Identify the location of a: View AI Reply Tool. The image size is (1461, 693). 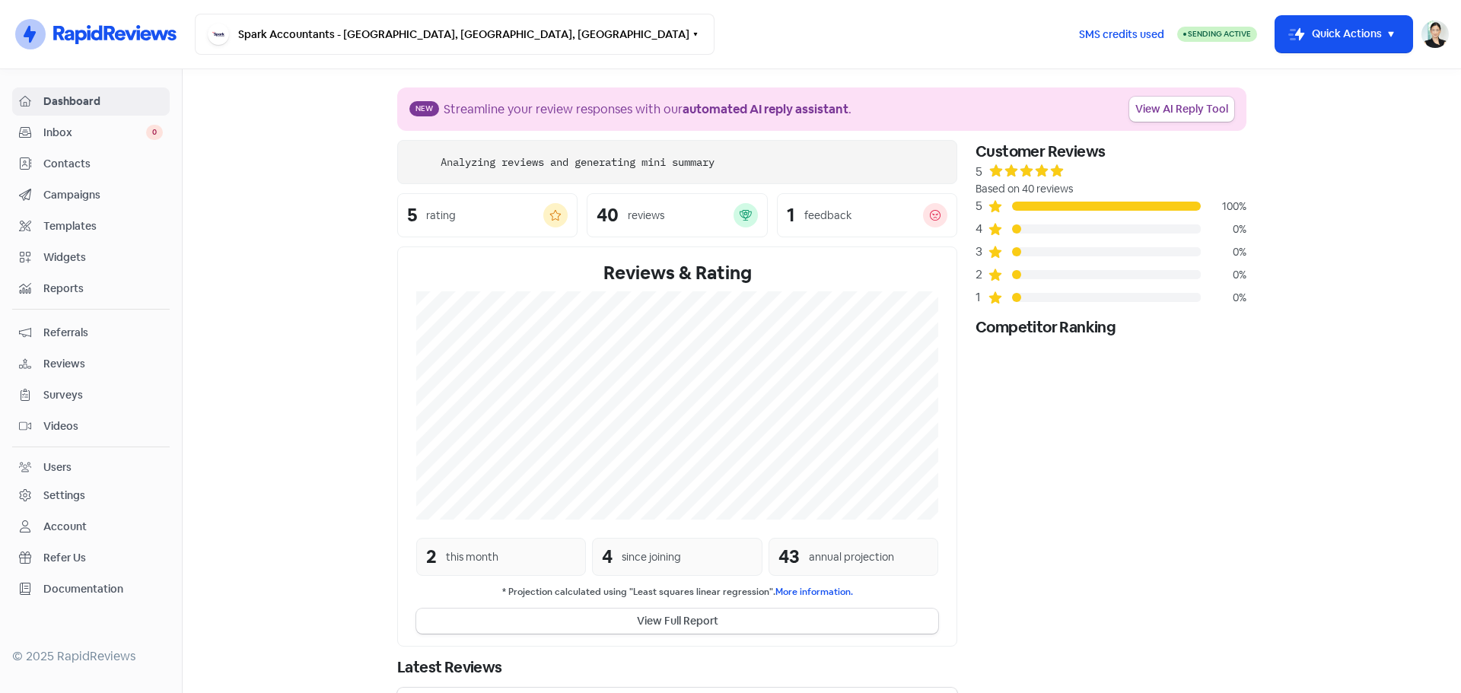
(1182, 109).